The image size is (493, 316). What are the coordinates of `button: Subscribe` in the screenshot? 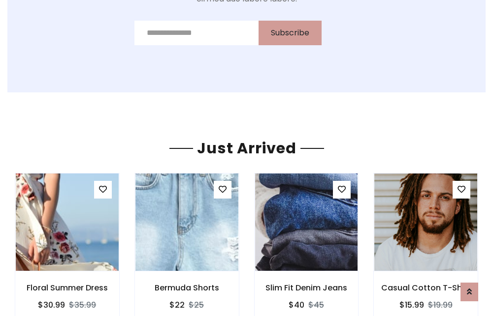 It's located at (290, 33).